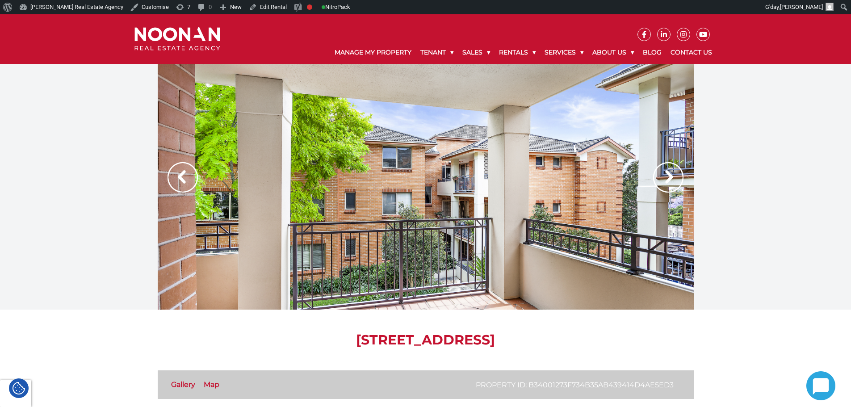  Describe the element at coordinates (19, 388) in the screenshot. I see `div: Cookie Settings` at that location.